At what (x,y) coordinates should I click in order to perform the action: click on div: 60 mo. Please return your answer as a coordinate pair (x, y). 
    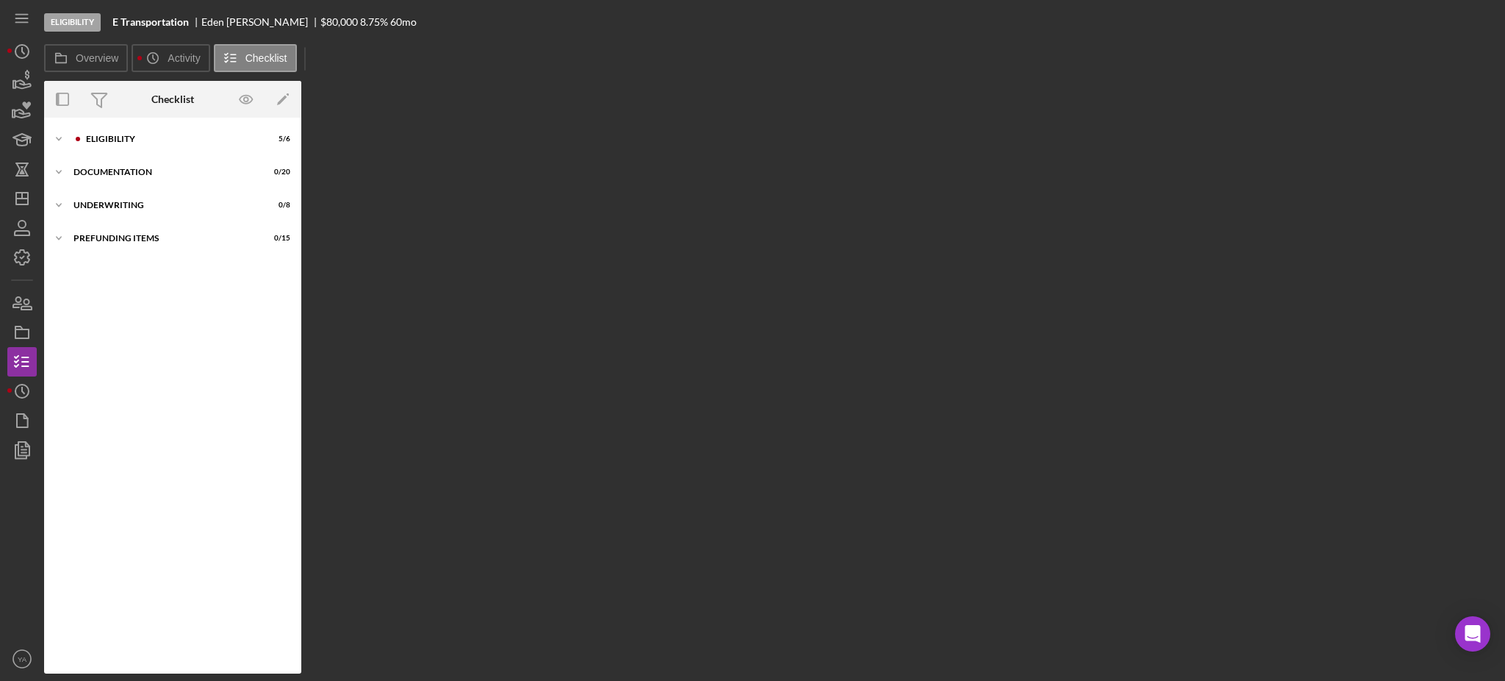
    Looking at the image, I should click on (403, 22).